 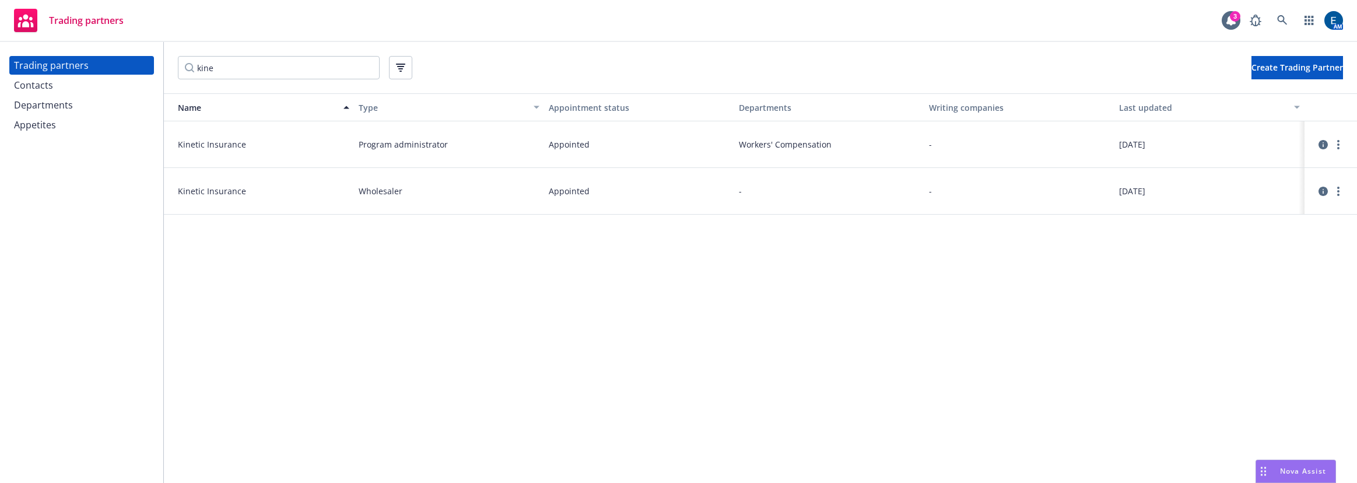 I want to click on span: Wholesaler, so click(x=380, y=191).